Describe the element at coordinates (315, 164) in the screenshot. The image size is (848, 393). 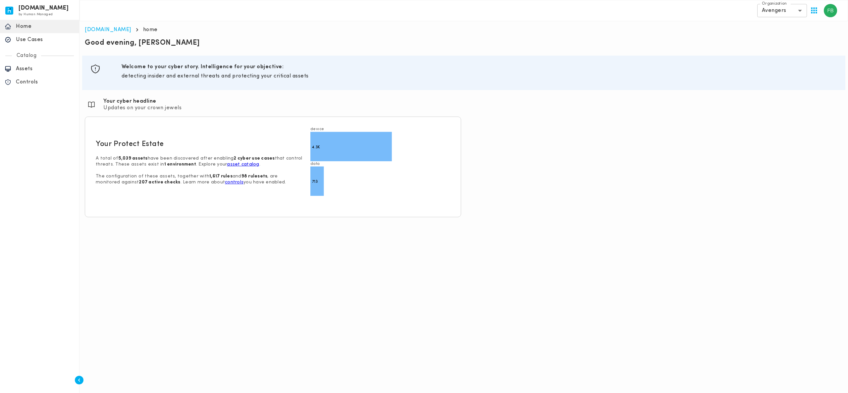
I see `text: data` at that location.